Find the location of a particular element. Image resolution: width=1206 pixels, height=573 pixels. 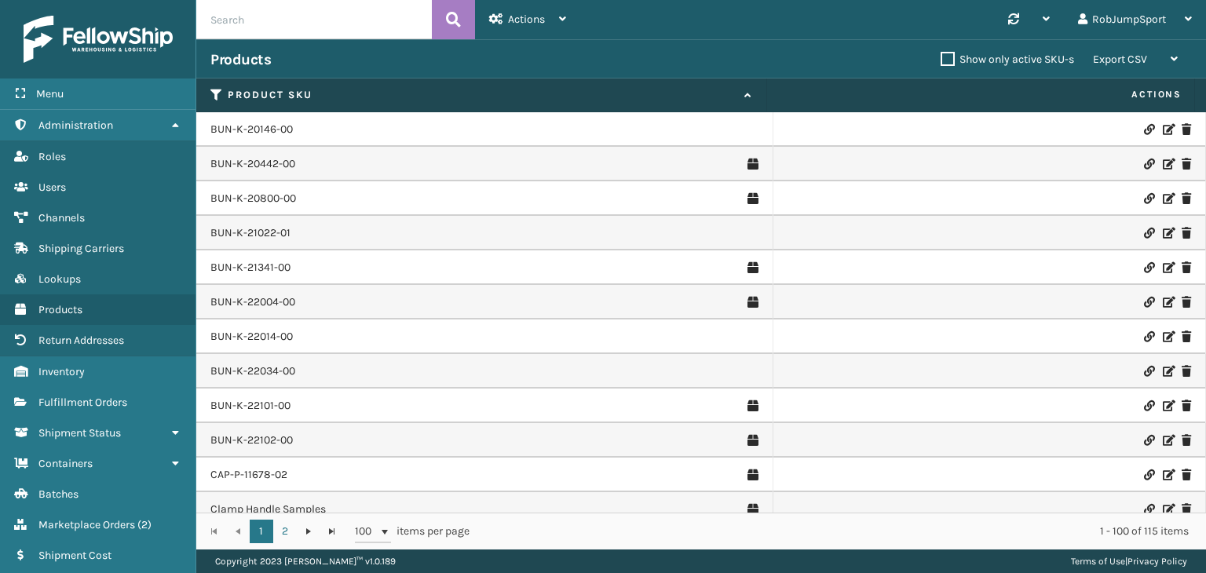

a: BUN-K-21341-00 is located at coordinates (250, 268).